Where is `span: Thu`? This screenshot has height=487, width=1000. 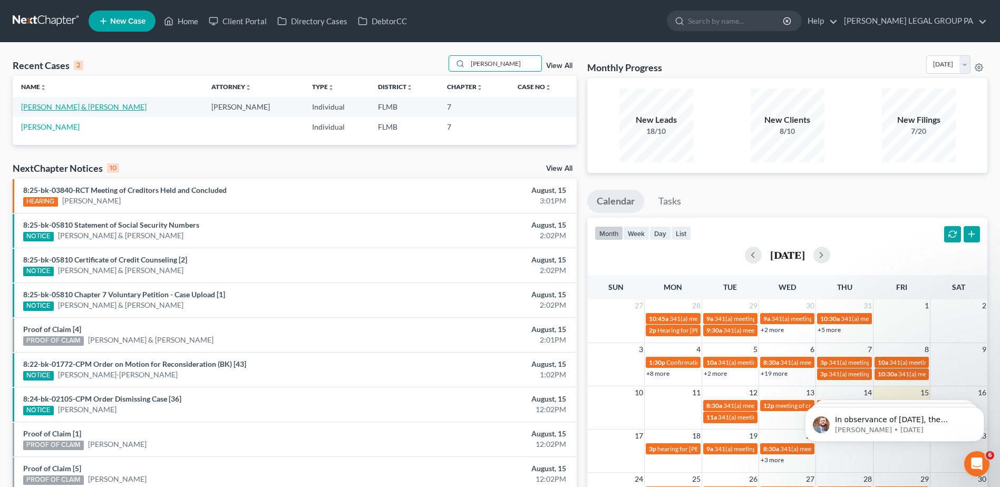
span: Thu is located at coordinates (845, 287).